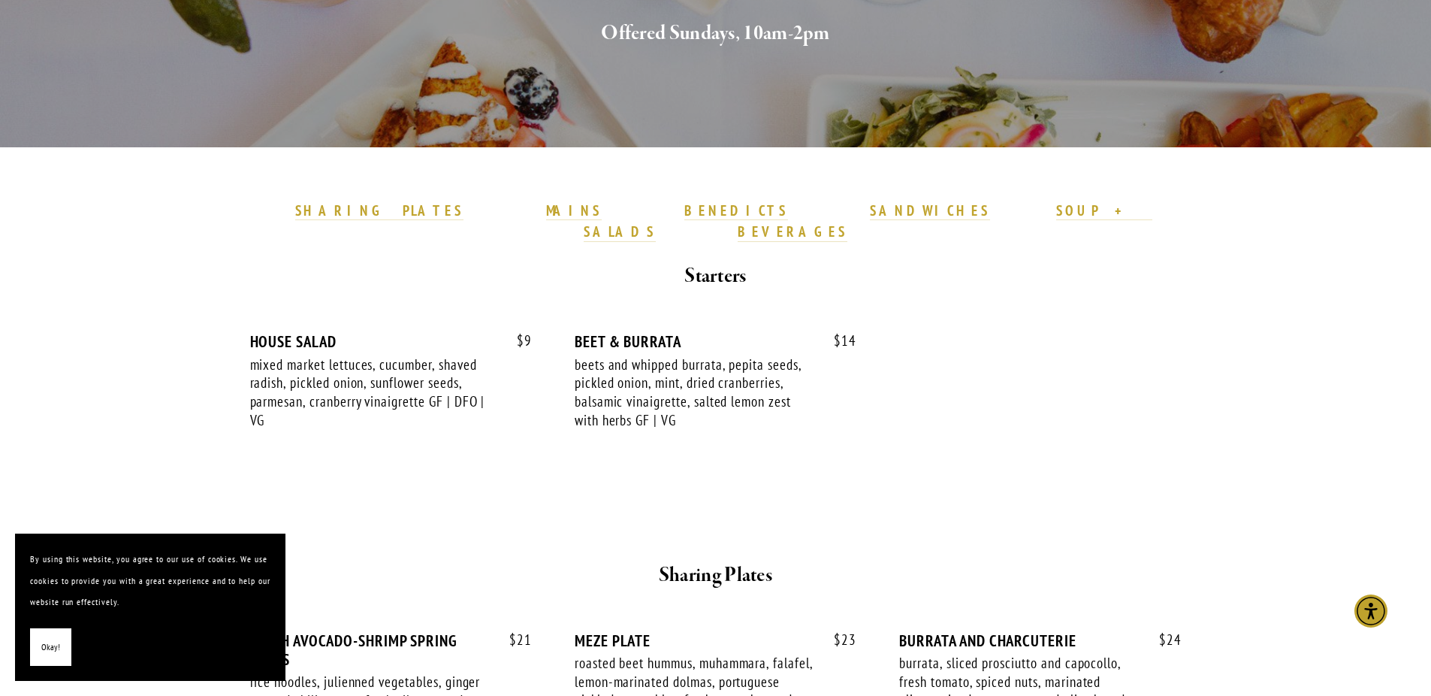 The image size is (1431, 696). Describe the element at coordinates (736, 210) in the screenshot. I see `strong: BENEDICTS` at that location.